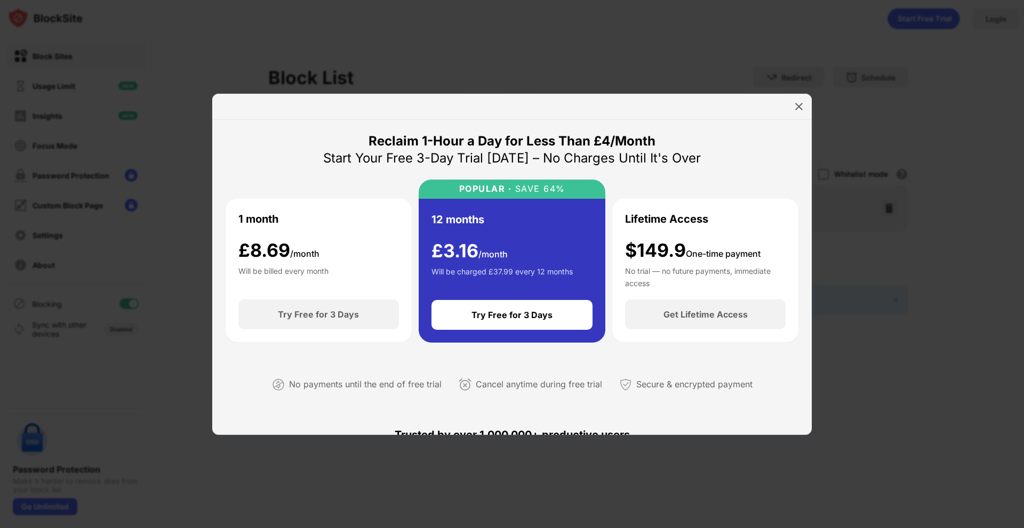 This screenshot has width=1024, height=528. Describe the element at coordinates (469, 251) in the screenshot. I see `div: £ 3.16` at that location.